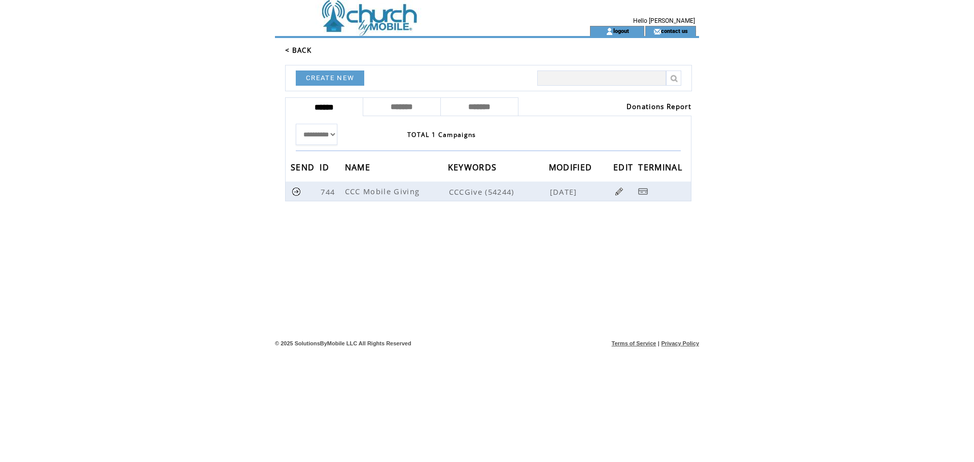 This screenshot has height=462, width=974. I want to click on a: MODIFIED, so click(572, 167).